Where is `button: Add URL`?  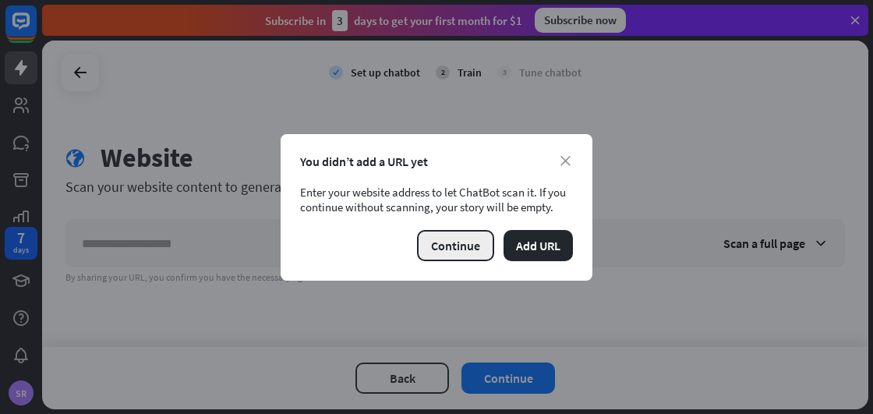 button: Add URL is located at coordinates (538, 245).